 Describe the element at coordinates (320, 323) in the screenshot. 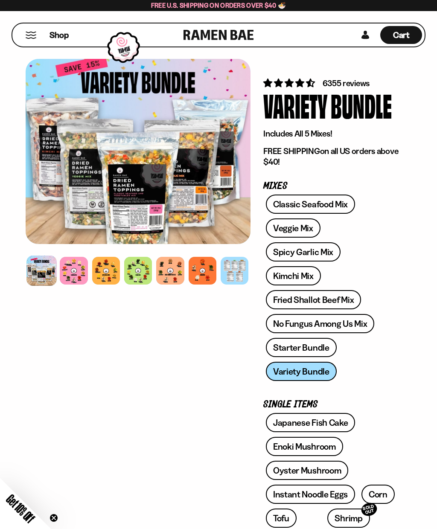

I see `a: No Fungus Among Us Mix` at that location.